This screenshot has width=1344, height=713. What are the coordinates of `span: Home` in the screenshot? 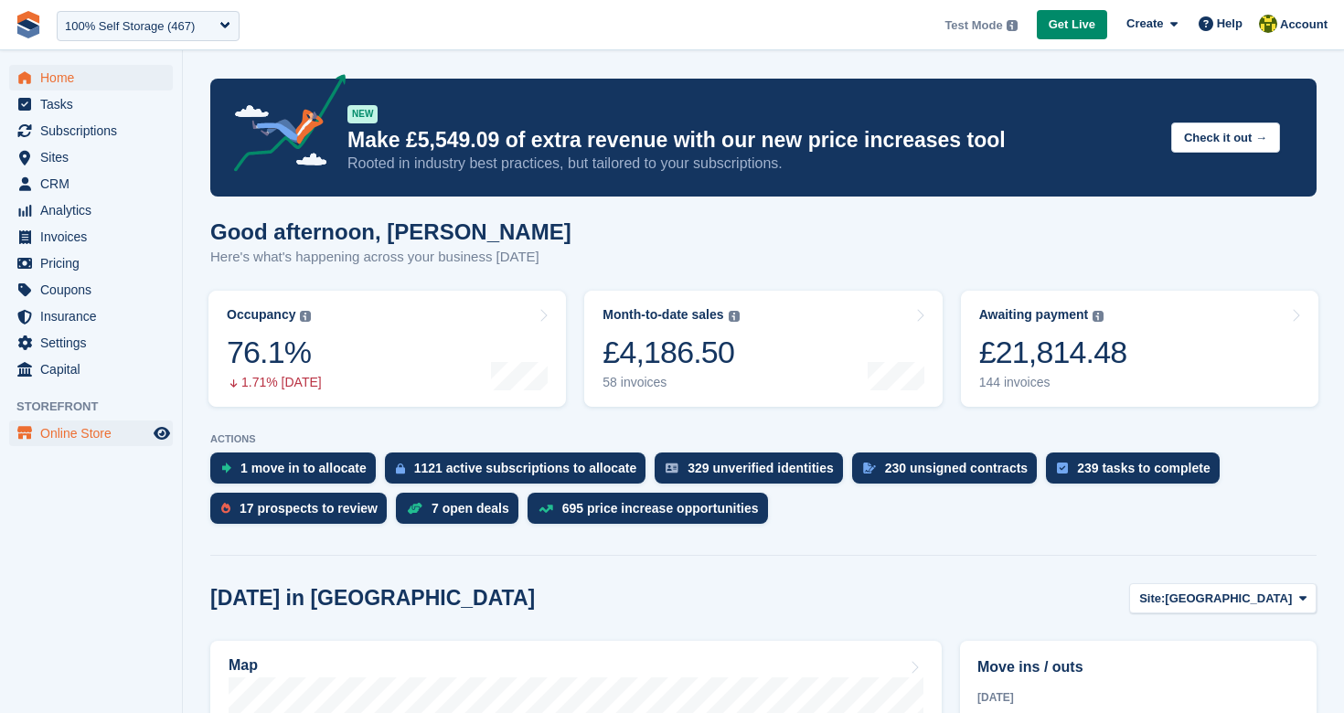 It's located at (95, 78).